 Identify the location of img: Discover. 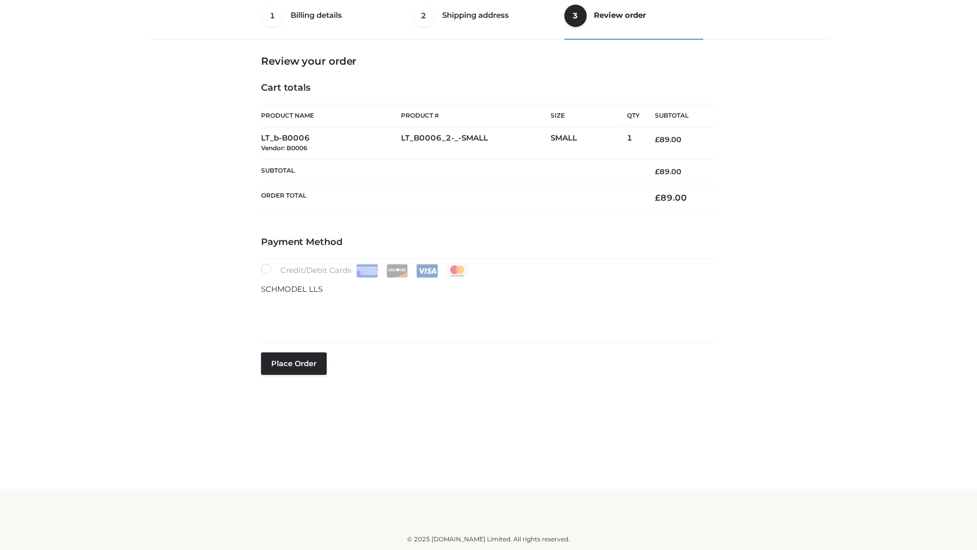
(397, 271).